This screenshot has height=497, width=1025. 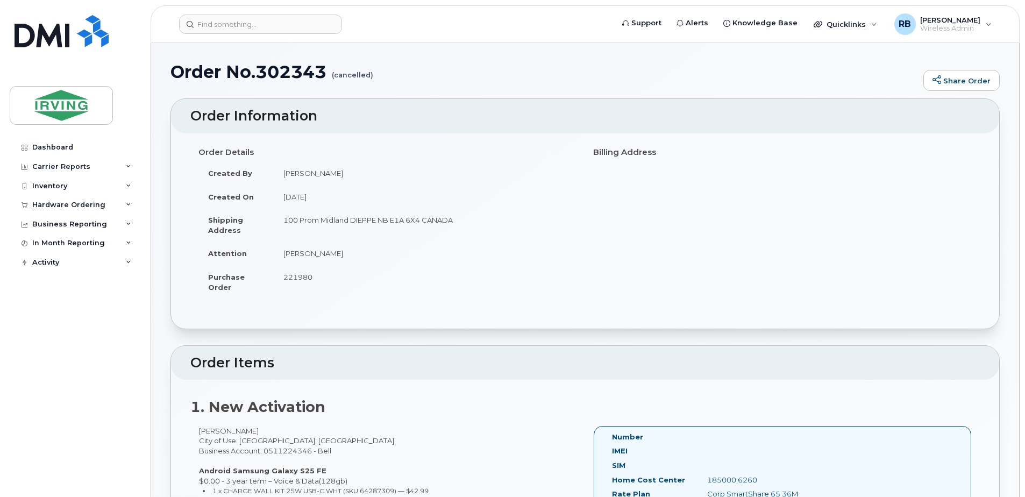 I want to click on strong: Purchase Order, so click(x=226, y=282).